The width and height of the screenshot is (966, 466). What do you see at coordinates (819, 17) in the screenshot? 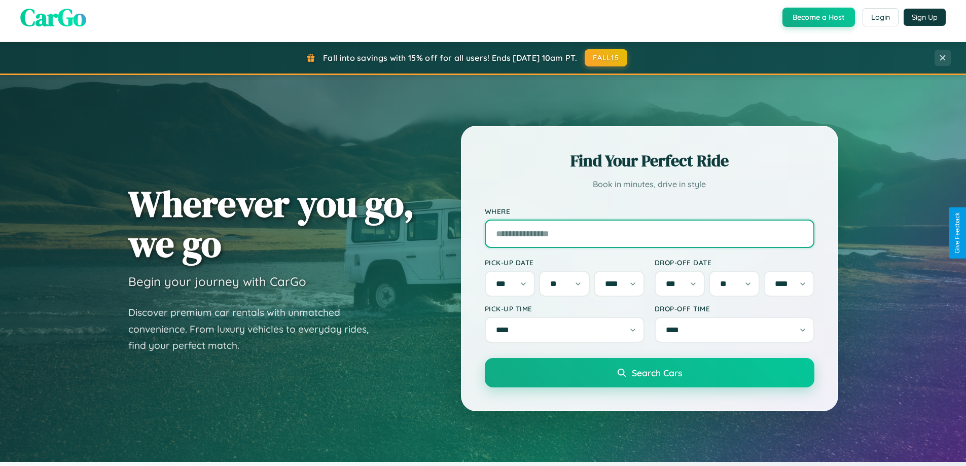
I see `button: Become a Host` at bounding box center [819, 17].